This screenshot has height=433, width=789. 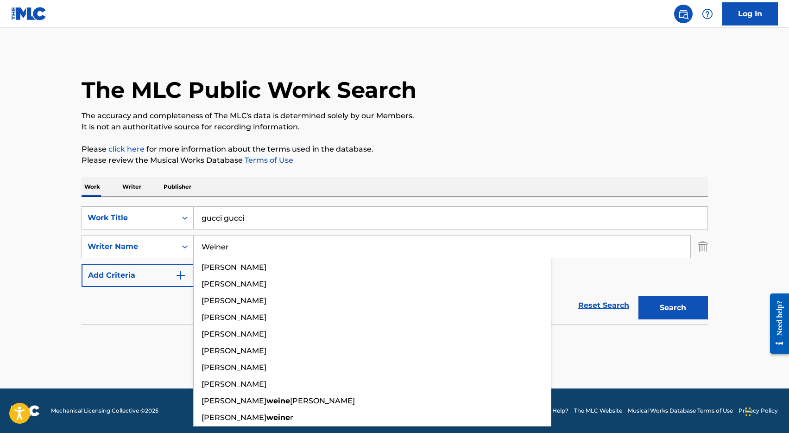 What do you see at coordinates (395, 149) in the screenshot?
I see `p: Please for more information about the terms used in the database.` at bounding box center [395, 149].